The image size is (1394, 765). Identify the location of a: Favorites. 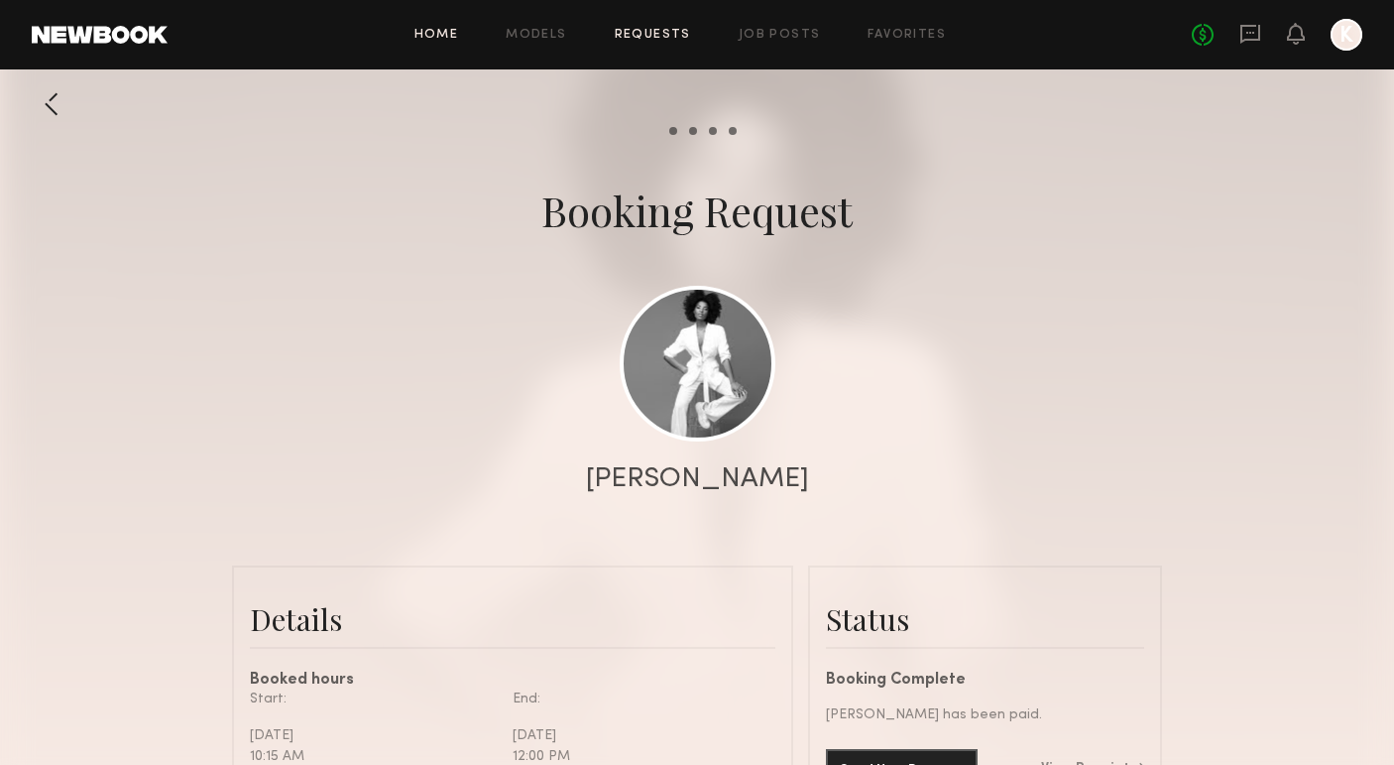
(906, 35).